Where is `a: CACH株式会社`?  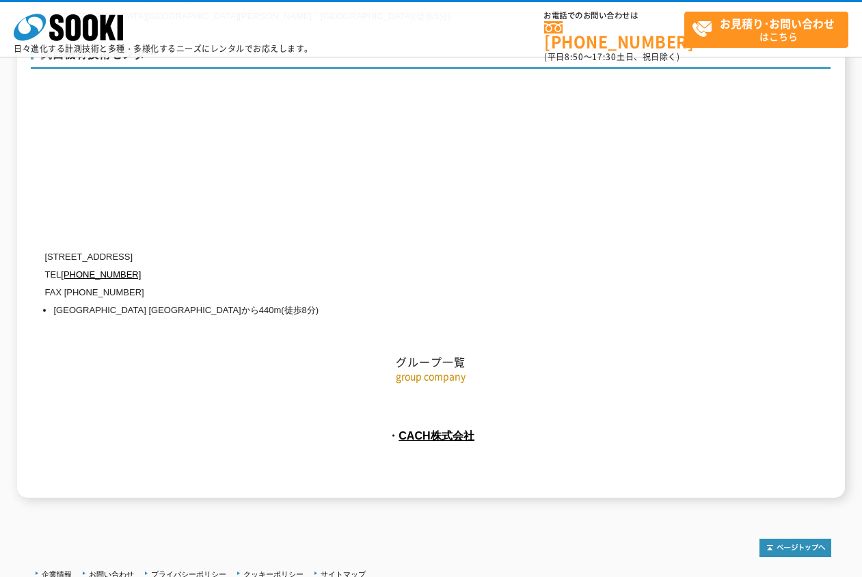
a: CACH株式会社 is located at coordinates (436, 436).